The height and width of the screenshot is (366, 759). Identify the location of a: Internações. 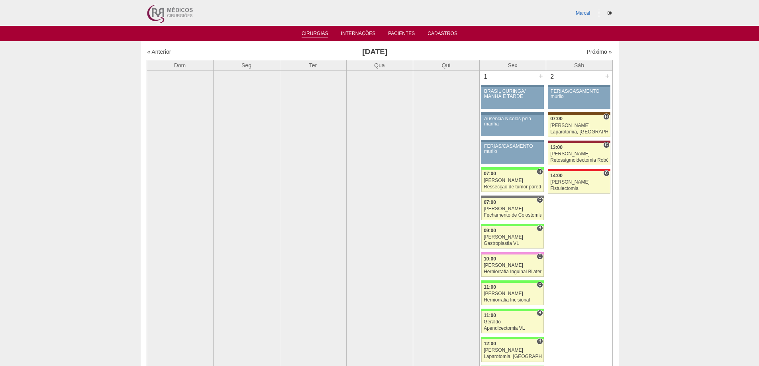
(358, 35).